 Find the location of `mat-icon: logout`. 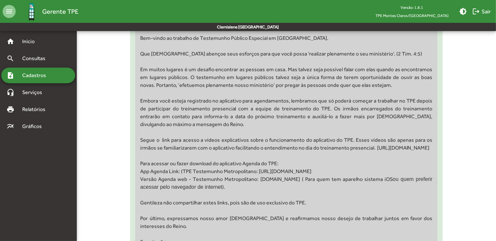

mat-icon: logout is located at coordinates (476, 11).